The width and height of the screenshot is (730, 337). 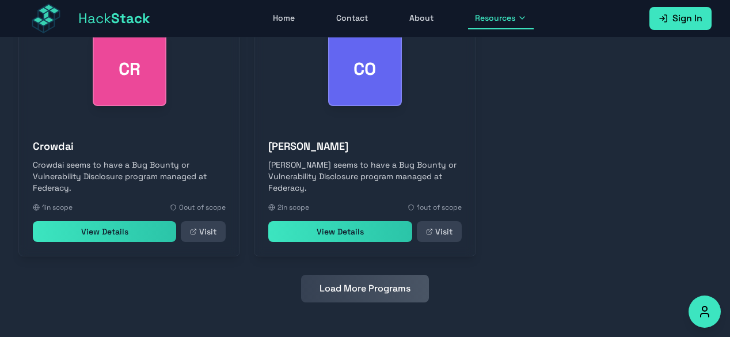 I want to click on span: Sign In, so click(x=688, y=18).